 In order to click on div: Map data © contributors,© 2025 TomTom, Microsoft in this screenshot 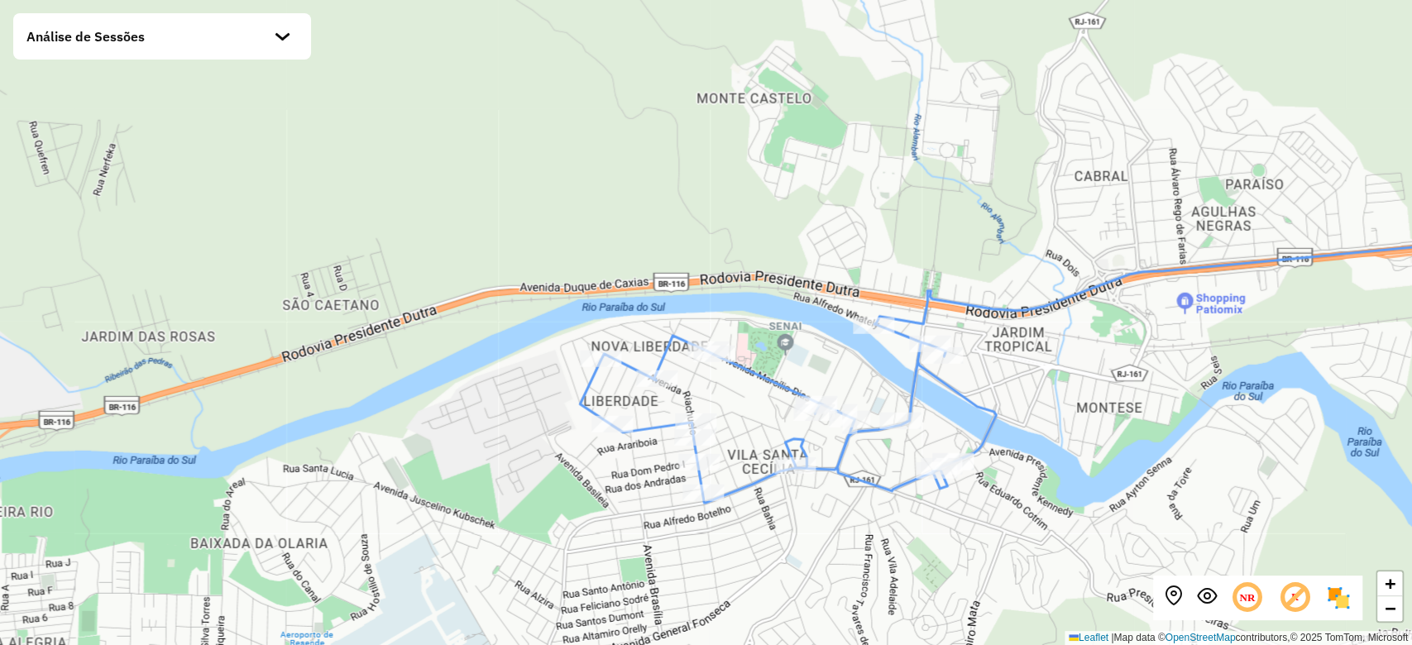, I will do `click(1239, 638)`.